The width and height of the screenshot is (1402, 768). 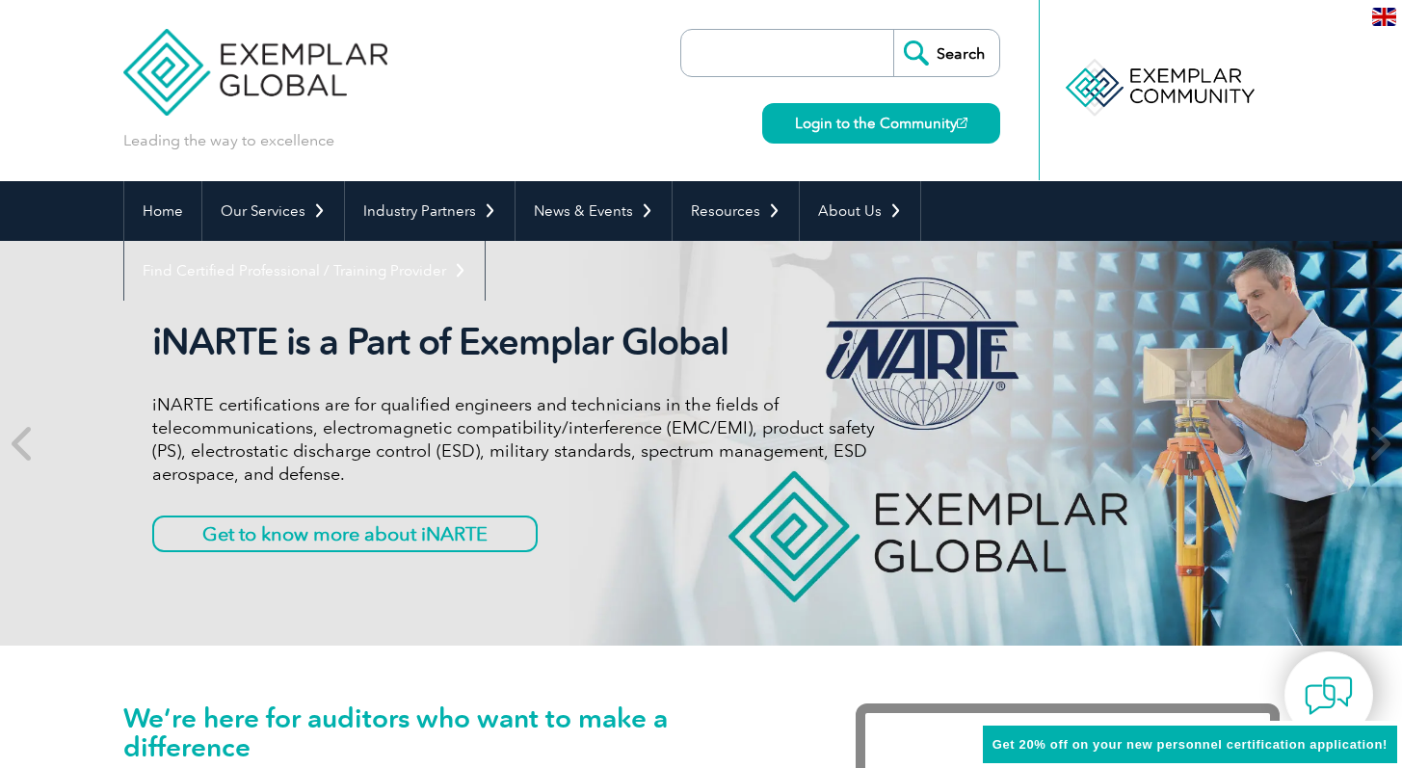 What do you see at coordinates (594, 211) in the screenshot?
I see `a: News & Events` at bounding box center [594, 211].